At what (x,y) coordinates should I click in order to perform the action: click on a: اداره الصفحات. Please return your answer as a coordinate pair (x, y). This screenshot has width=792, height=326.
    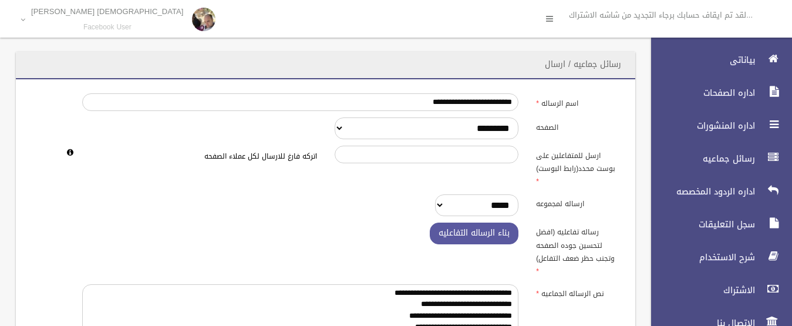
    Looking at the image, I should click on (717, 93).